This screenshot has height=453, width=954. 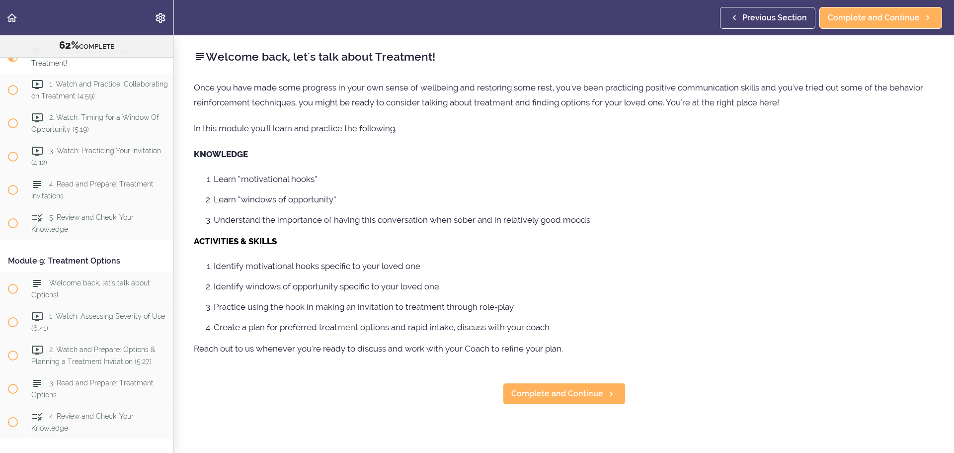 What do you see at coordinates (768, 18) in the screenshot?
I see `a: Previous Section` at bounding box center [768, 18].